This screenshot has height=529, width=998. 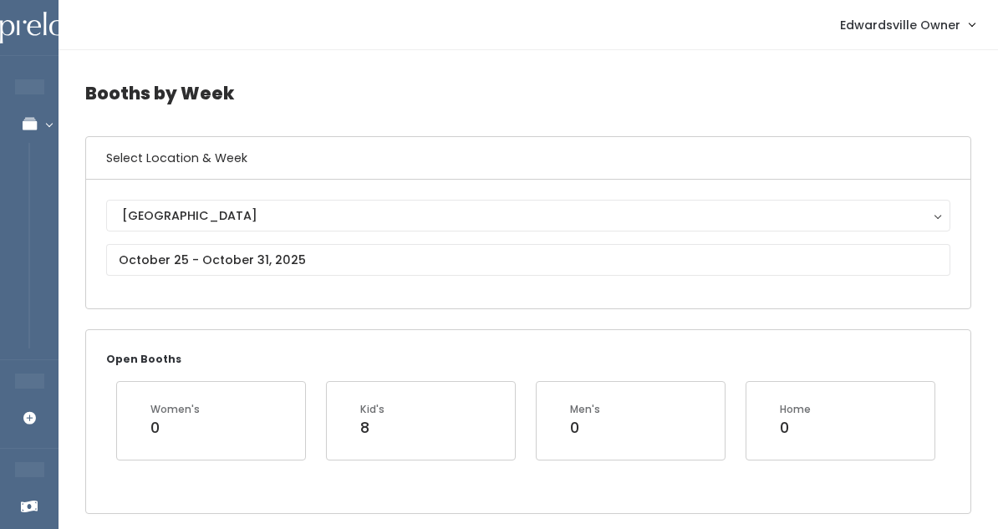 I want to click on a: Edwardsville Owner, so click(x=907, y=24).